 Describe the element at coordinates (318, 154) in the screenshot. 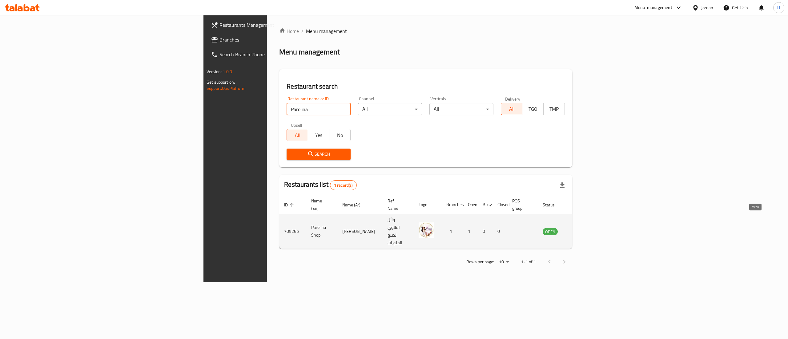

I see `span: Search` at that location.